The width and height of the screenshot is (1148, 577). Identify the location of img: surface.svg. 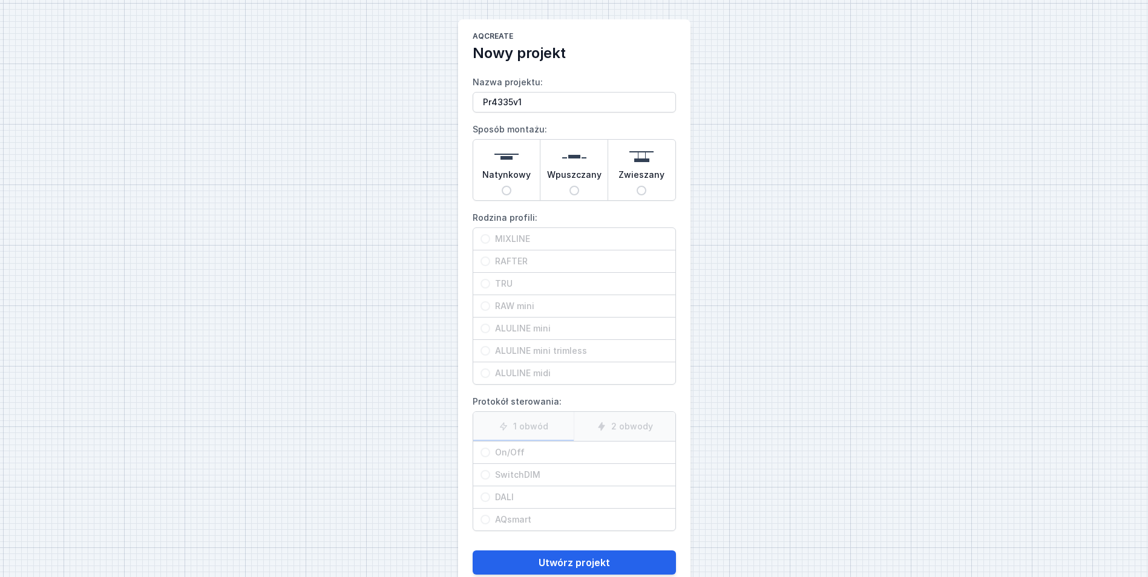
(506, 157).